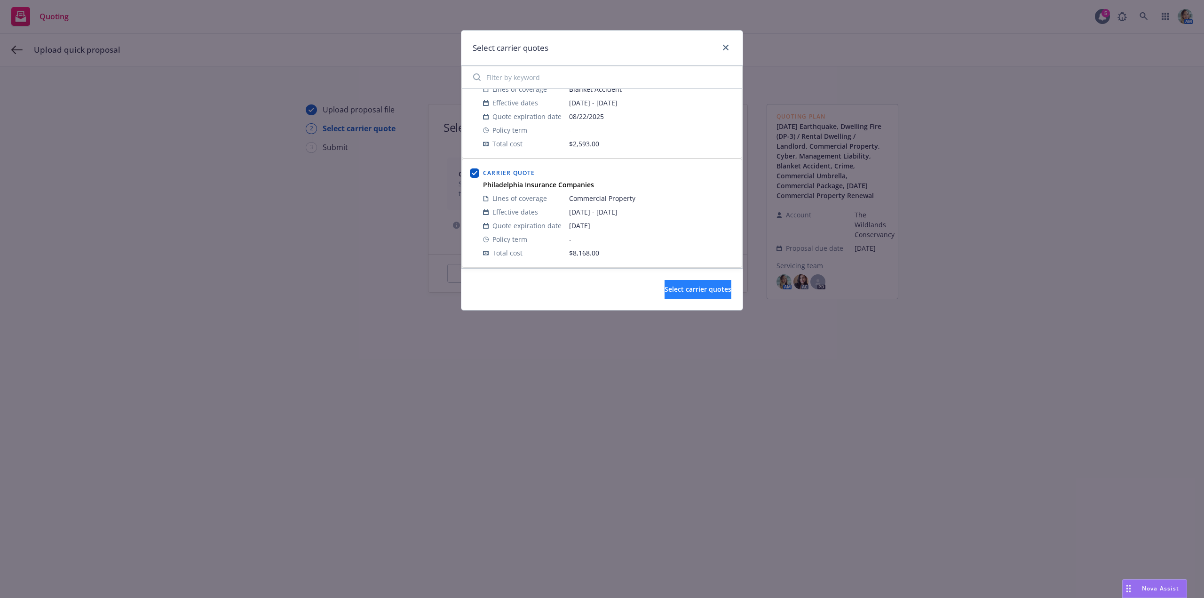  What do you see at coordinates (539, 184) in the screenshot?
I see `strong: Philadelphia Insurance Companies` at bounding box center [539, 184].